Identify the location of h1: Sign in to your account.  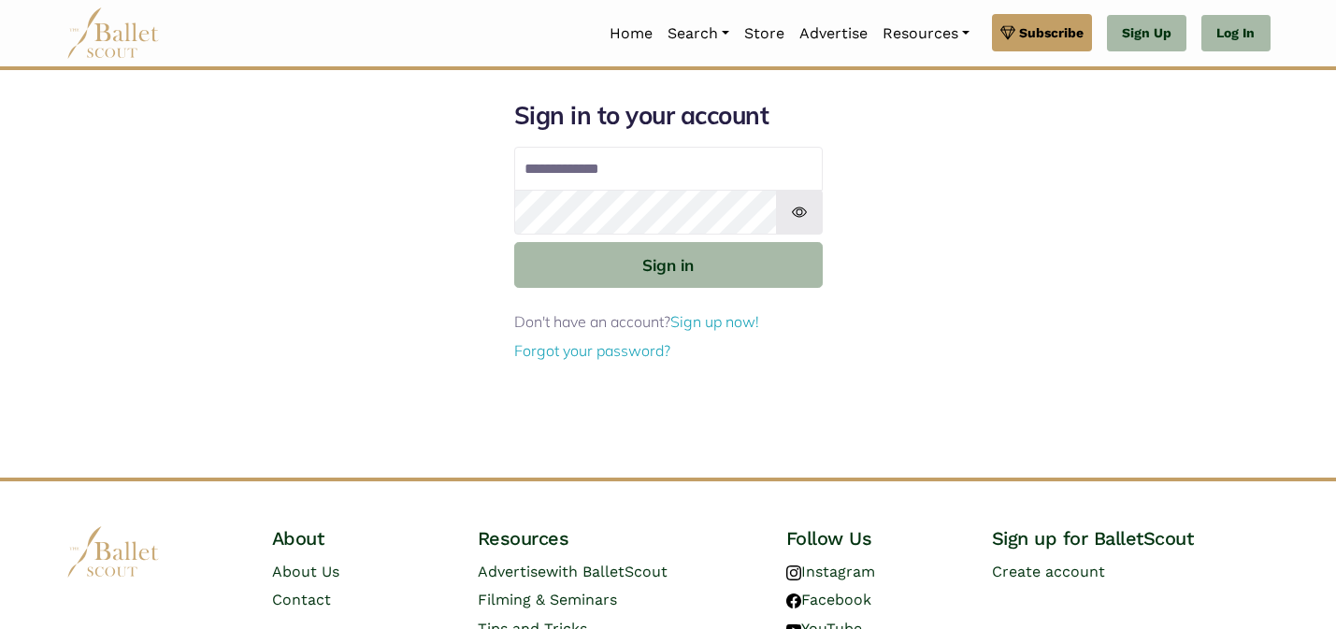
(668, 116).